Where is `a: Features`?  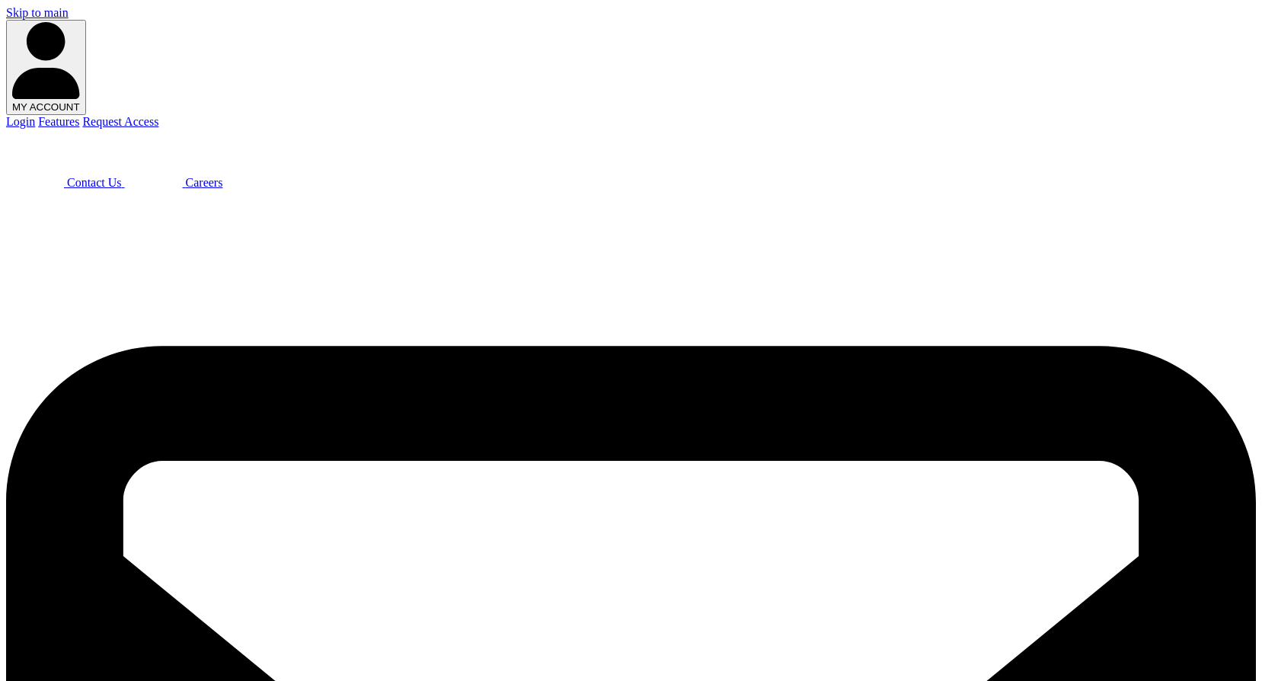
a: Features is located at coordinates (59, 121).